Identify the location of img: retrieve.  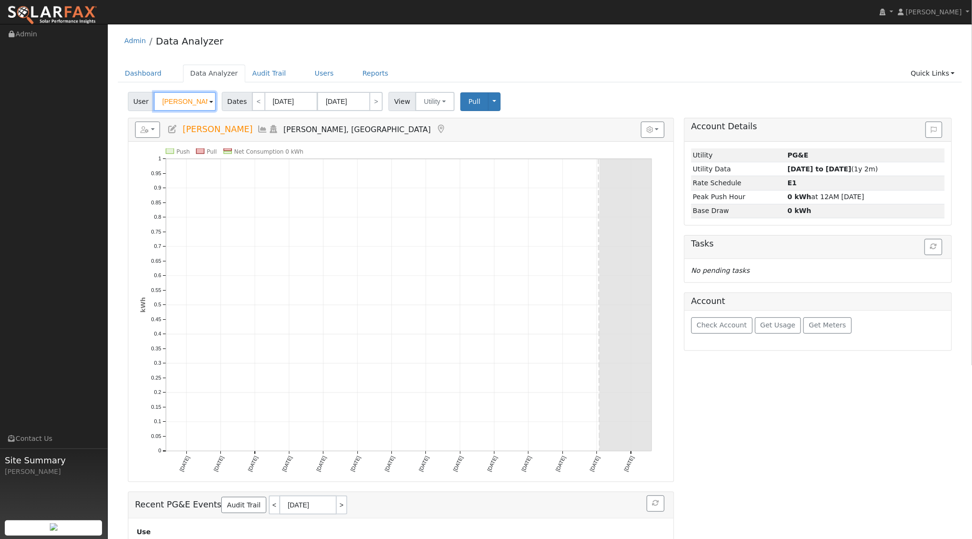
(54, 528).